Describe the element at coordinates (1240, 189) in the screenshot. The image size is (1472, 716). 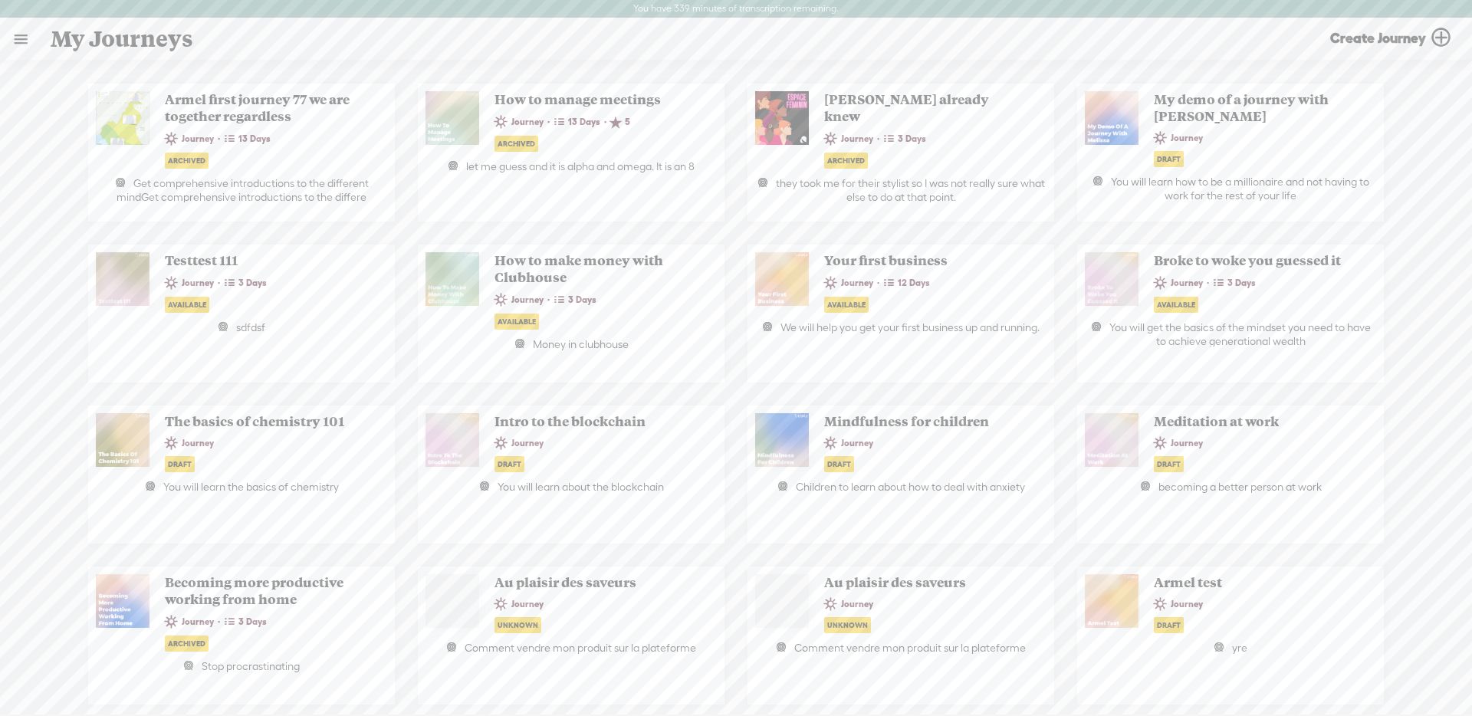
I see `span: You will learn how to be a millionaire and not having to work for the rest of your life` at that location.